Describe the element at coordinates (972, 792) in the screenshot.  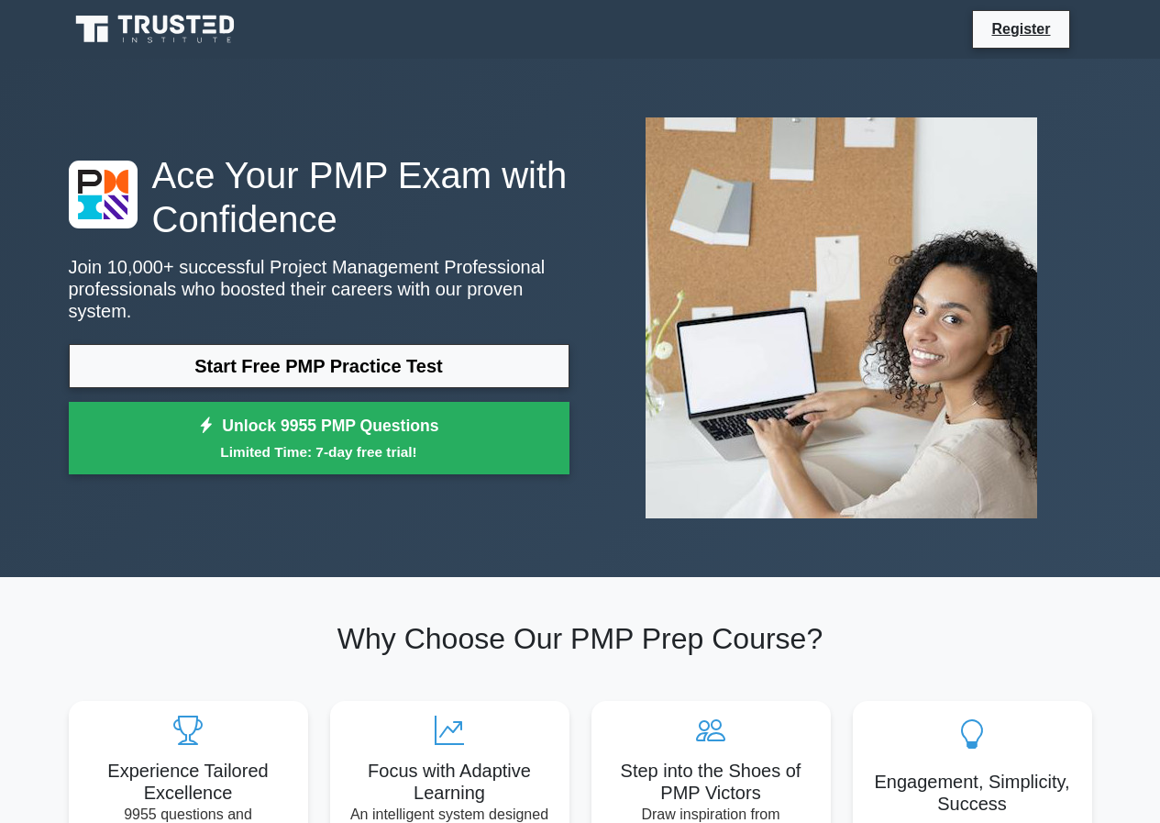
I see `h5: Engagement, Simplicity, Success` at that location.